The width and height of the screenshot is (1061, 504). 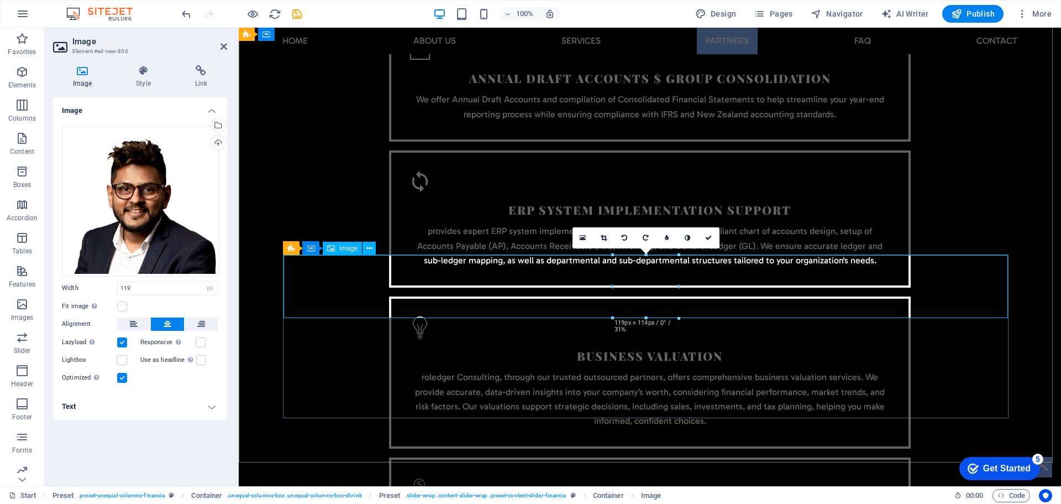 I want to click on i: Undo: Change image (Ctrl+Z), so click(x=186, y=14).